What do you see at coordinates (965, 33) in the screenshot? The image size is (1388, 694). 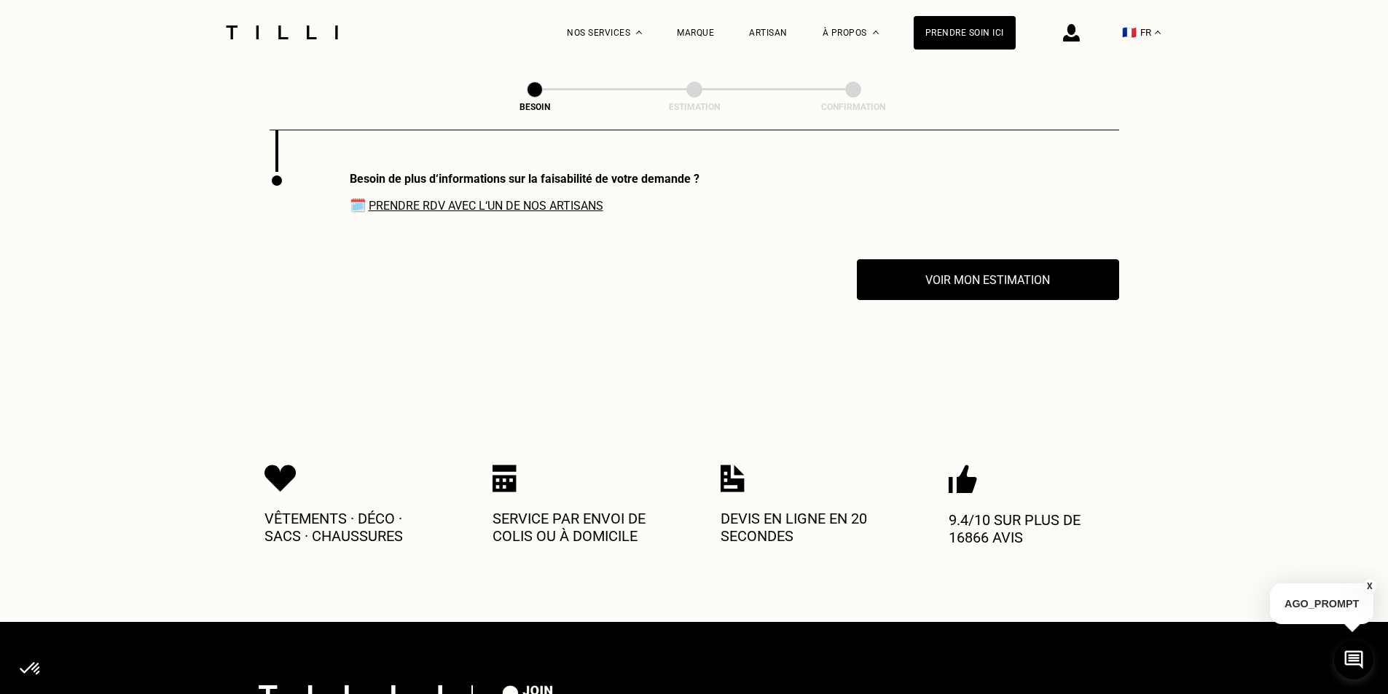 I see `div: Prendre soin ici` at bounding box center [965, 33].